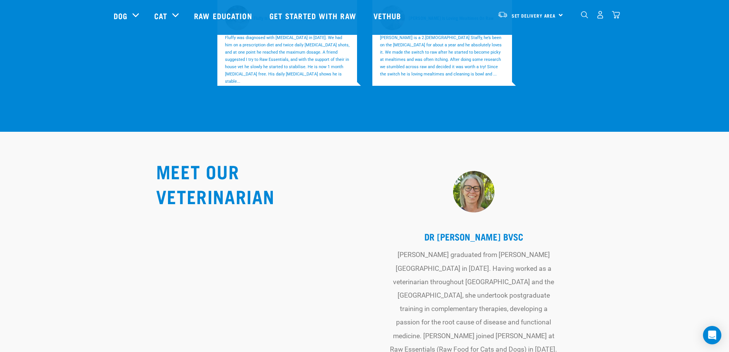  Describe the element at coordinates (161, 16) in the screenshot. I see `a: Cat` at that location.